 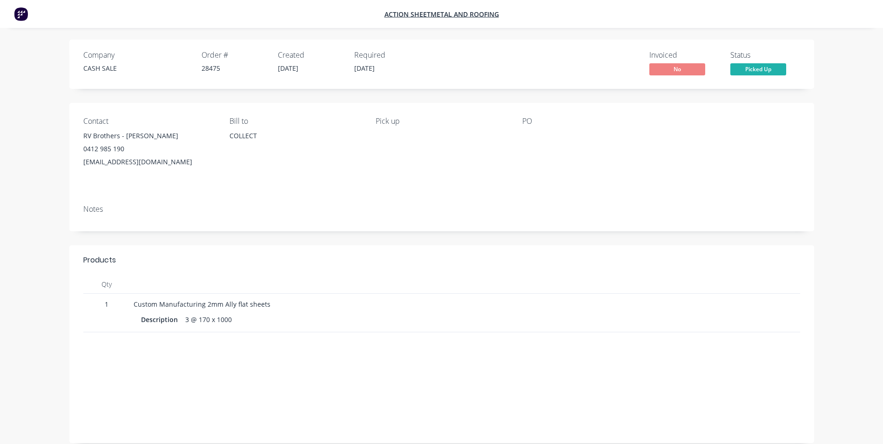 I want to click on div: Order #, so click(x=234, y=55).